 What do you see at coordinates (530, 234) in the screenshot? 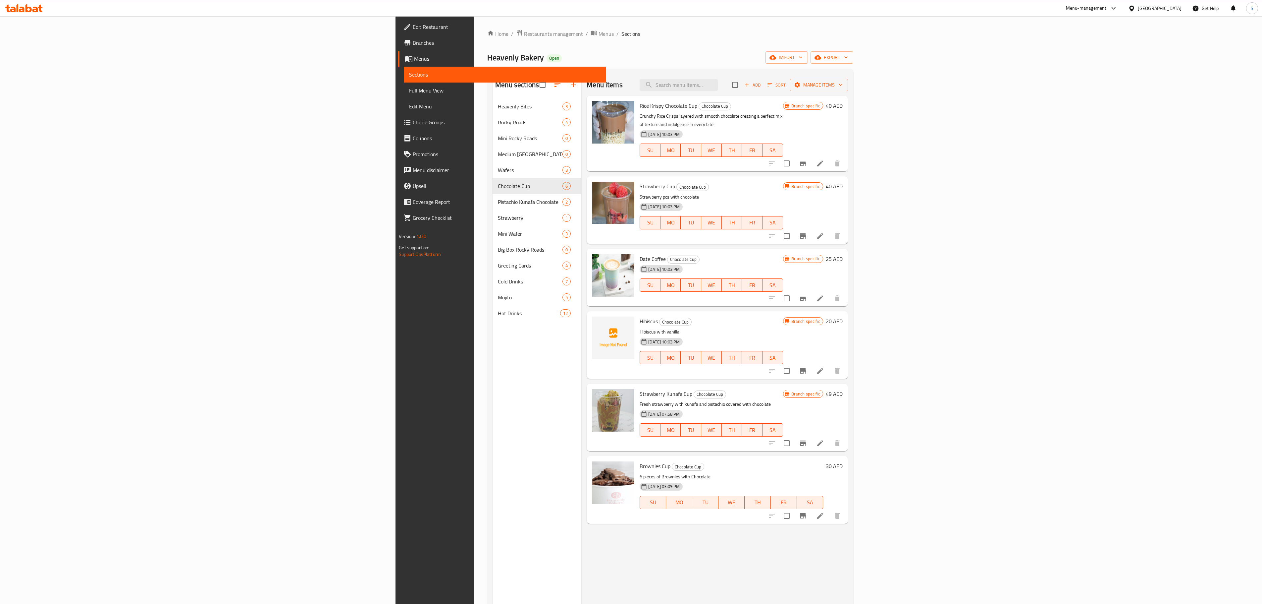
I see `span: Mini Wafer` at bounding box center [530, 234].